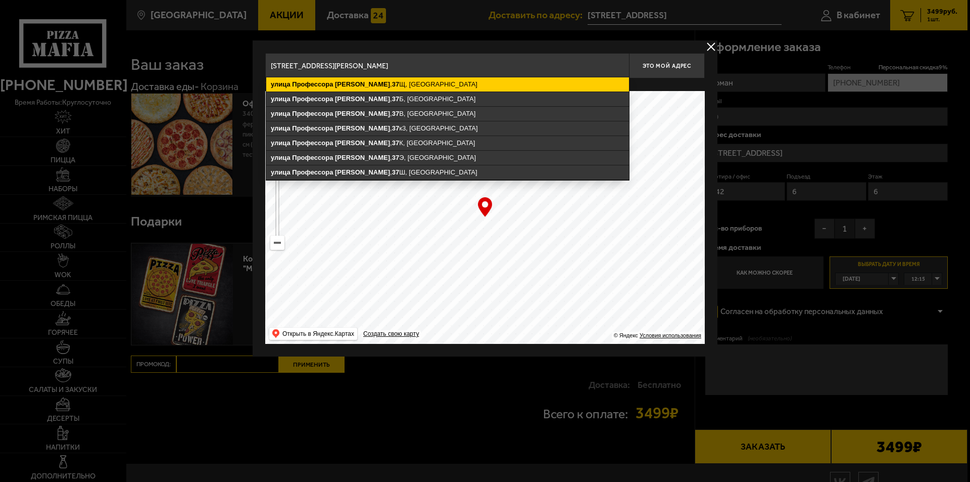 The height and width of the screenshot is (482, 970). Describe the element at coordinates (337, 85) in the screenshot. I see `p: Укажите дом на карте или в поле ввода` at that location.